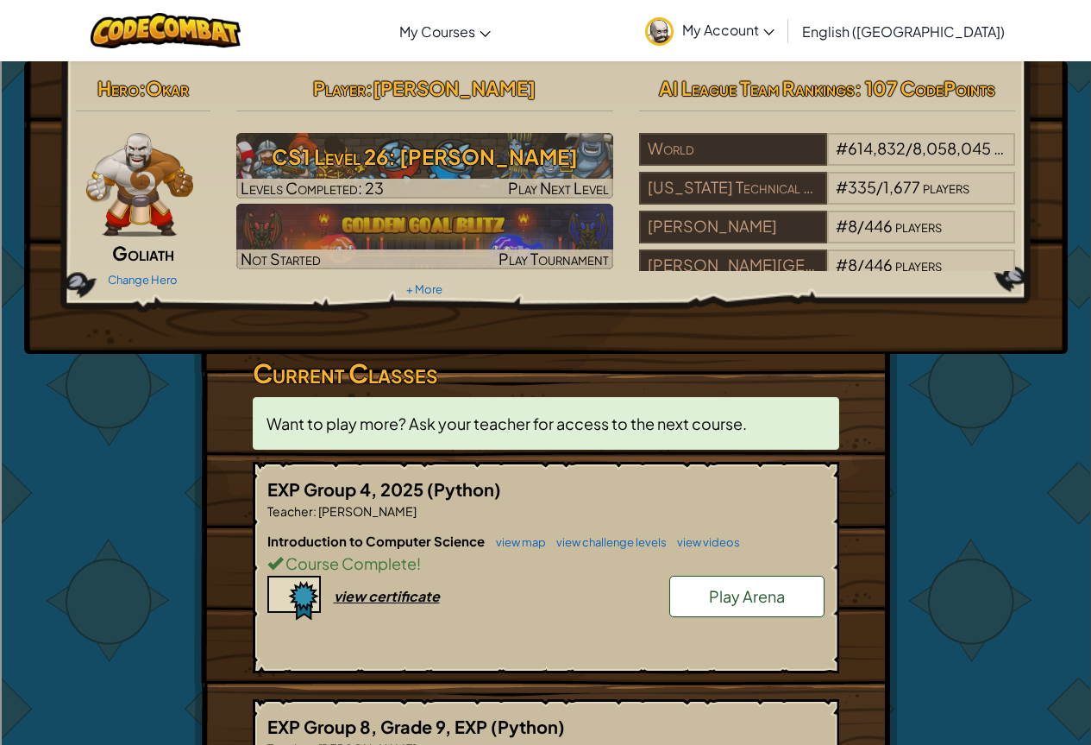  What do you see at coordinates (166, 30) in the screenshot?
I see `a: CodeCombat logo` at bounding box center [166, 30].